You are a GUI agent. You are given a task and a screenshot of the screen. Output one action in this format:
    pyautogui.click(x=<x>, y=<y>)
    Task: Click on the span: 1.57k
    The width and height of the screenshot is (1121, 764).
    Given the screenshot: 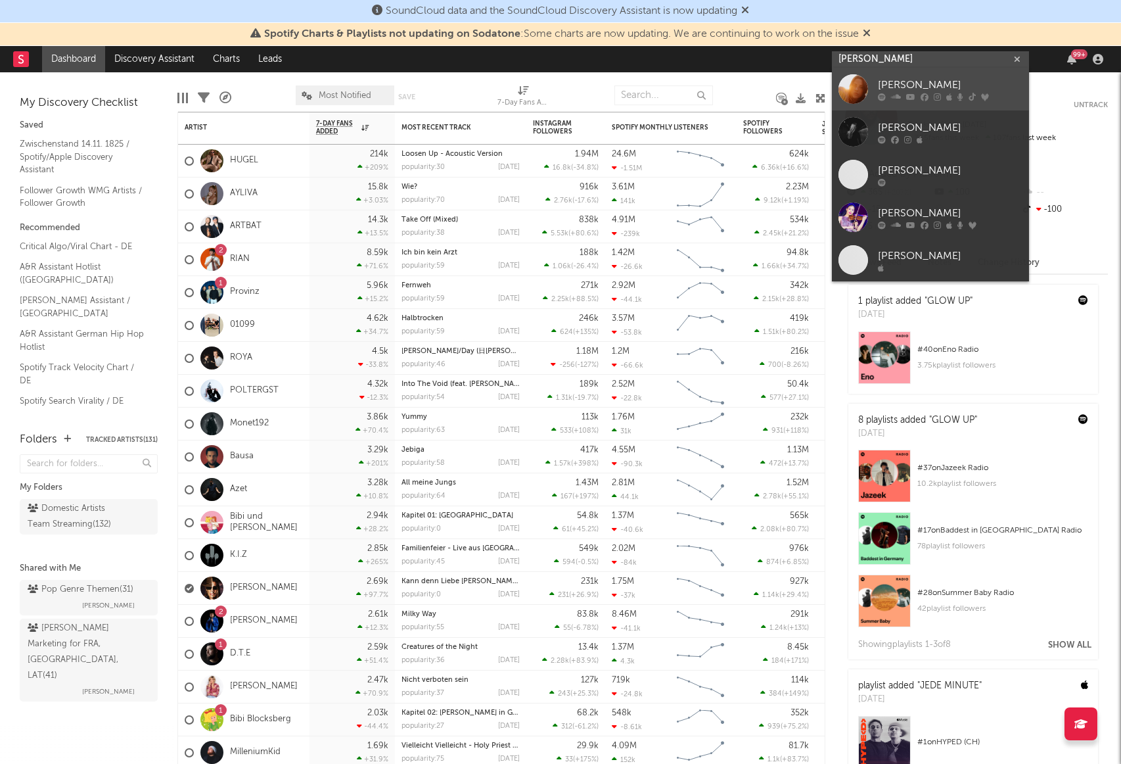 What is the action you would take?
    pyautogui.click(x=563, y=463)
    